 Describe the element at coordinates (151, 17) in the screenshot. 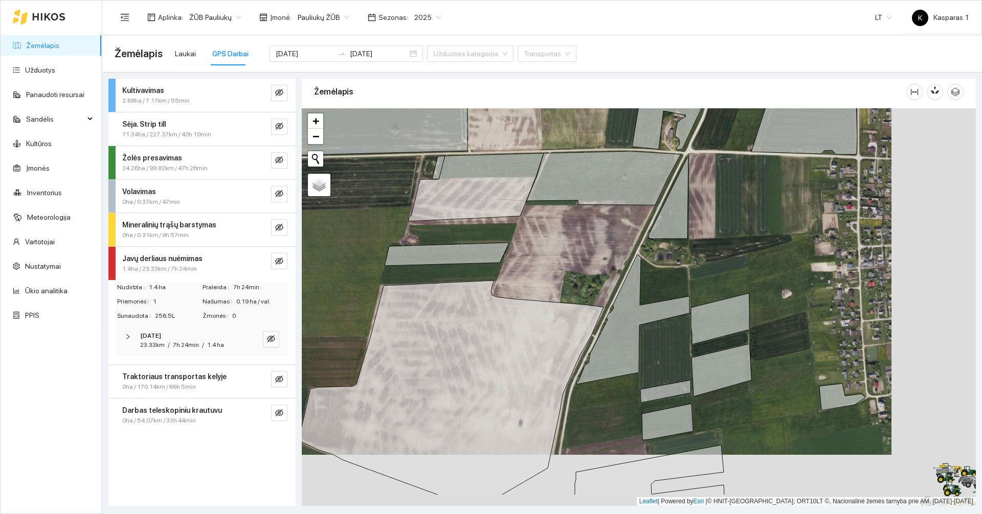

I see `span: layout` at that location.